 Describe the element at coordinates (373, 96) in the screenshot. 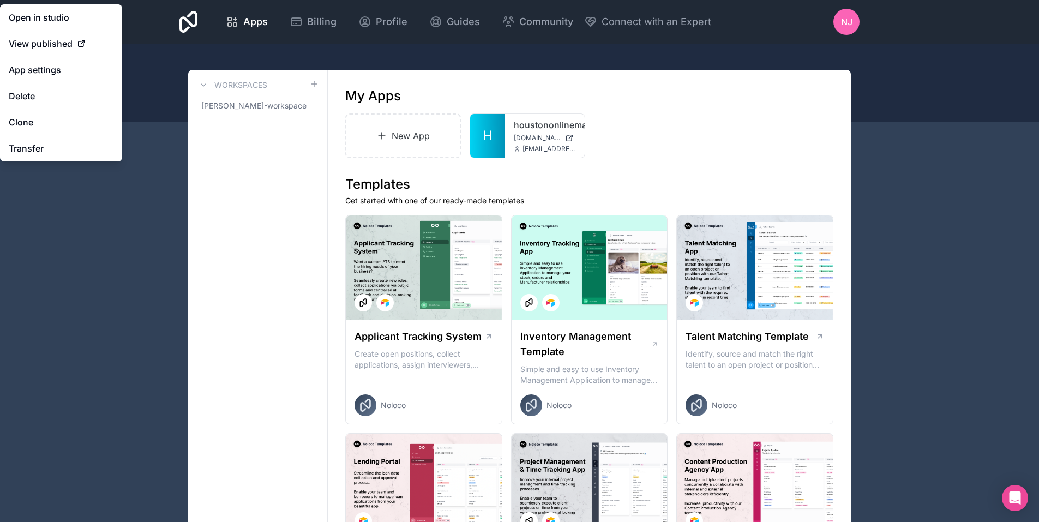

I see `h1: My Apps` at that location.